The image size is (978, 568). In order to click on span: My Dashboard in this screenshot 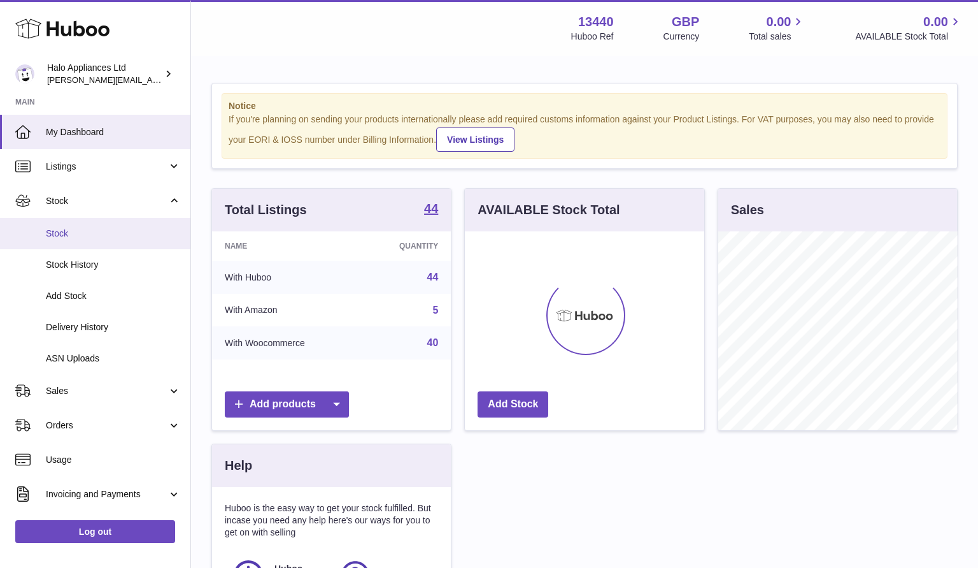, I will do `click(113, 132)`.